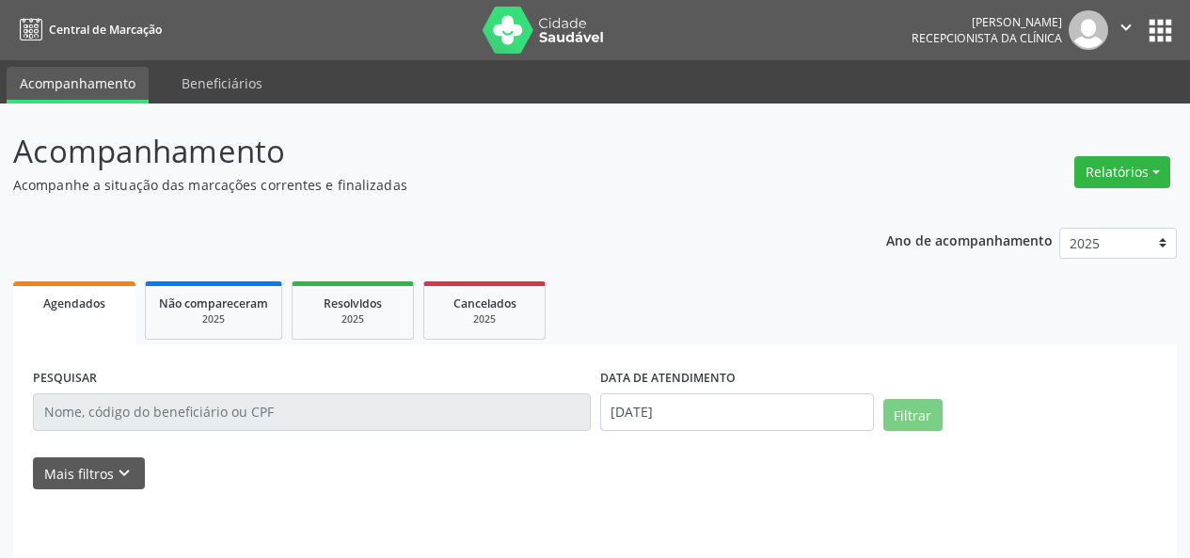 The height and width of the screenshot is (558, 1190). I want to click on span: Resolvidos, so click(353, 303).